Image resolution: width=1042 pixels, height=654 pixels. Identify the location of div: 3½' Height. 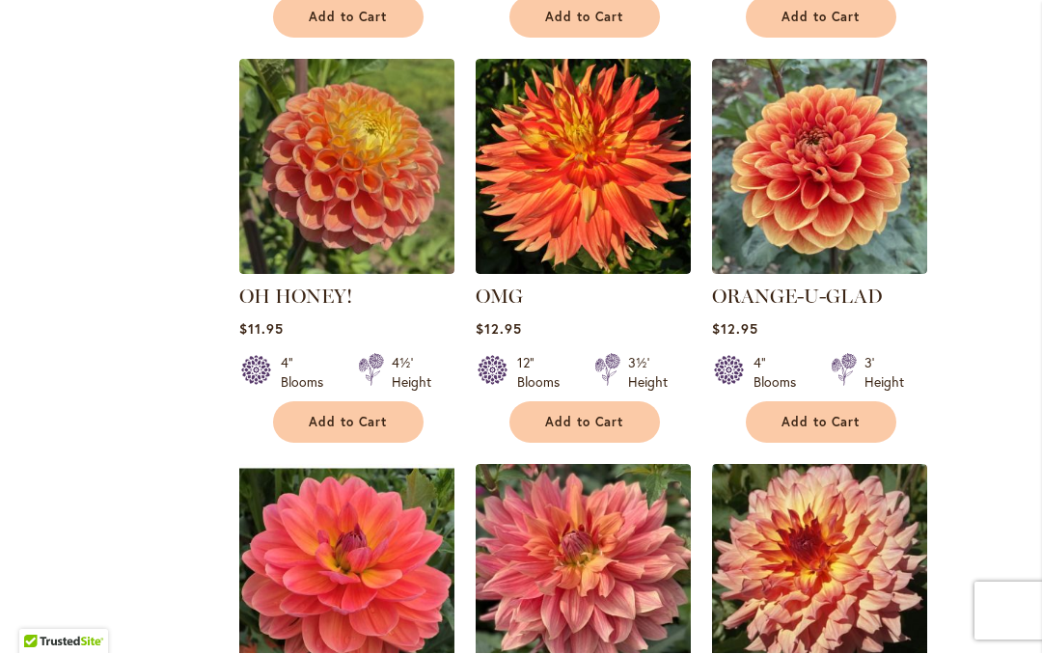
(647, 373).